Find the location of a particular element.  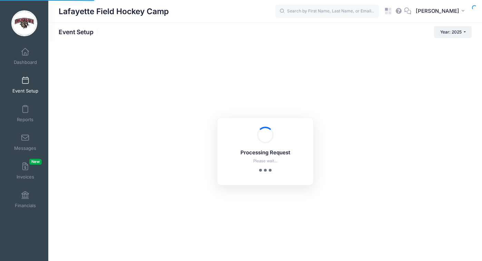

a: Dashboard is located at coordinates (25, 56).